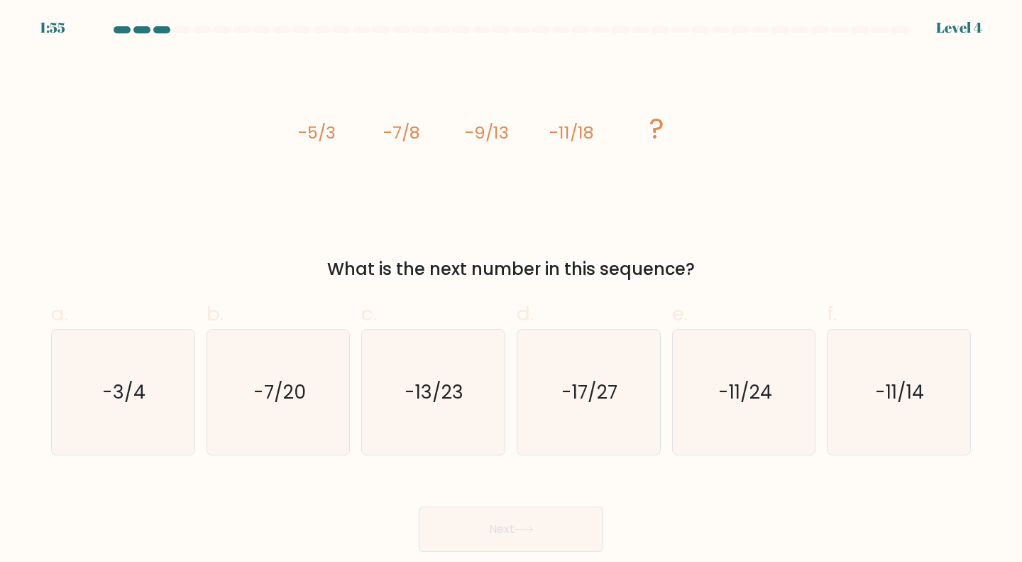 This screenshot has height=562, width=1022. What do you see at coordinates (317, 132) in the screenshot?
I see `tspan: -5/3` at bounding box center [317, 132].